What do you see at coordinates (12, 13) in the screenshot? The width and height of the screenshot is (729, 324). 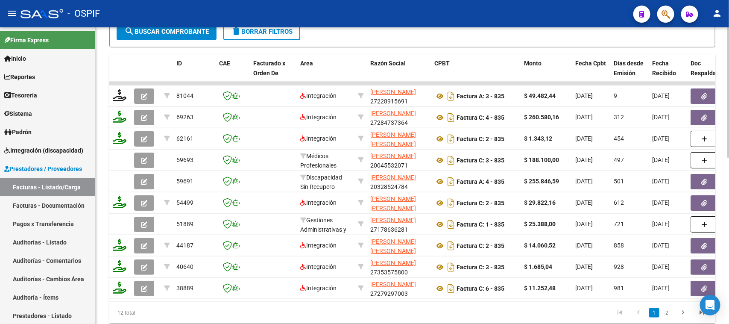 I see `mat-icon: menu` at bounding box center [12, 13].